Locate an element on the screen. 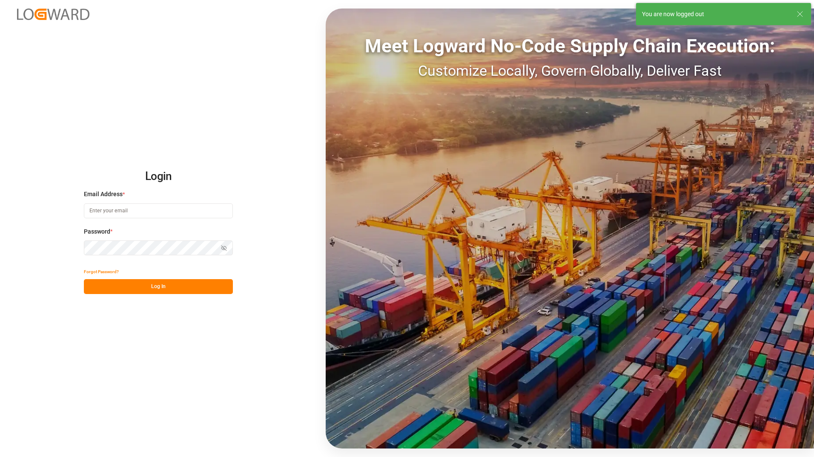 Image resolution: width=814 pixels, height=457 pixels. button: Forgot Password? is located at coordinates (101, 272).